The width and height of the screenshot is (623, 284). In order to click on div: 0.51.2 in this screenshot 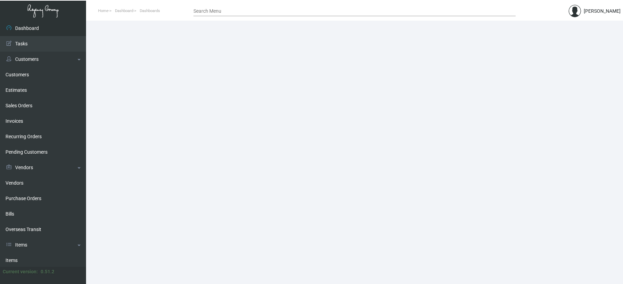, I will do `click(48, 272)`.